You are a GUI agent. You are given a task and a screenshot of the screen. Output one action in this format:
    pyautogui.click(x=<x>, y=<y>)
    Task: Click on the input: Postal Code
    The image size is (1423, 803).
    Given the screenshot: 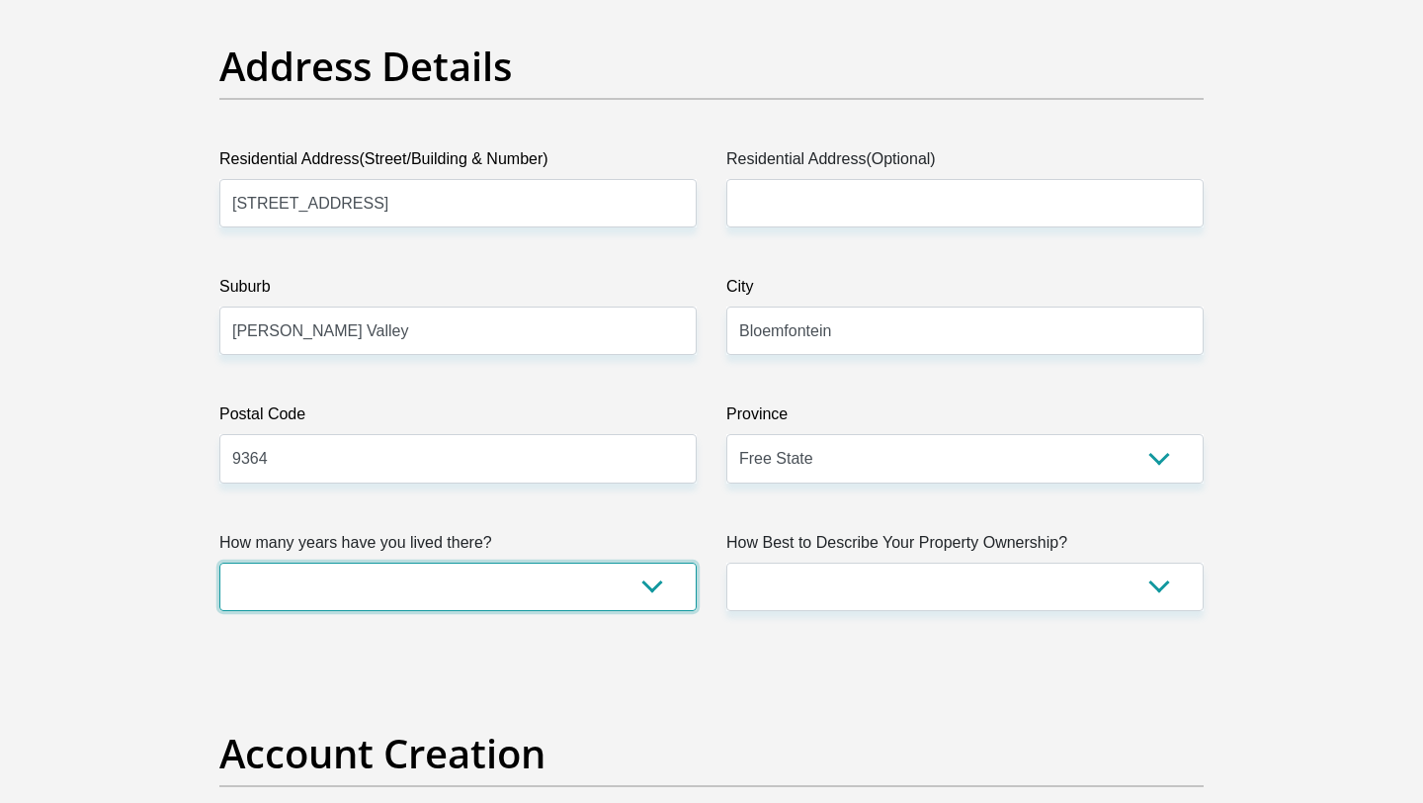 What is the action you would take?
    pyautogui.click(x=458, y=458)
    